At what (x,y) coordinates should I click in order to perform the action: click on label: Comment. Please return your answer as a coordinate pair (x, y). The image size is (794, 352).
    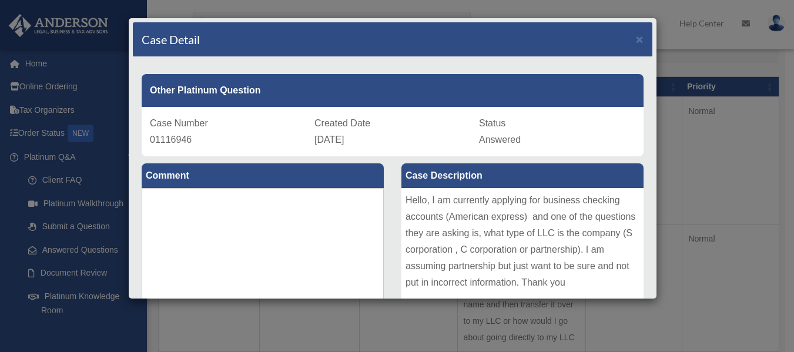
    Looking at the image, I should click on (263, 176).